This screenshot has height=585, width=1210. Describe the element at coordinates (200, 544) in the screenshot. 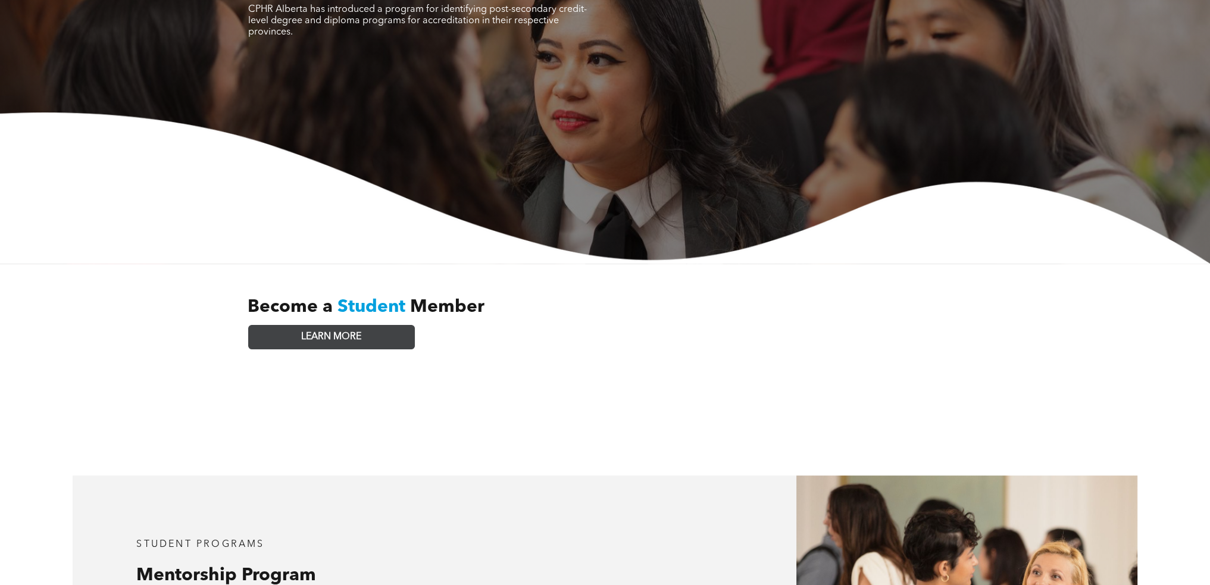

I see `span: student programs` at that location.